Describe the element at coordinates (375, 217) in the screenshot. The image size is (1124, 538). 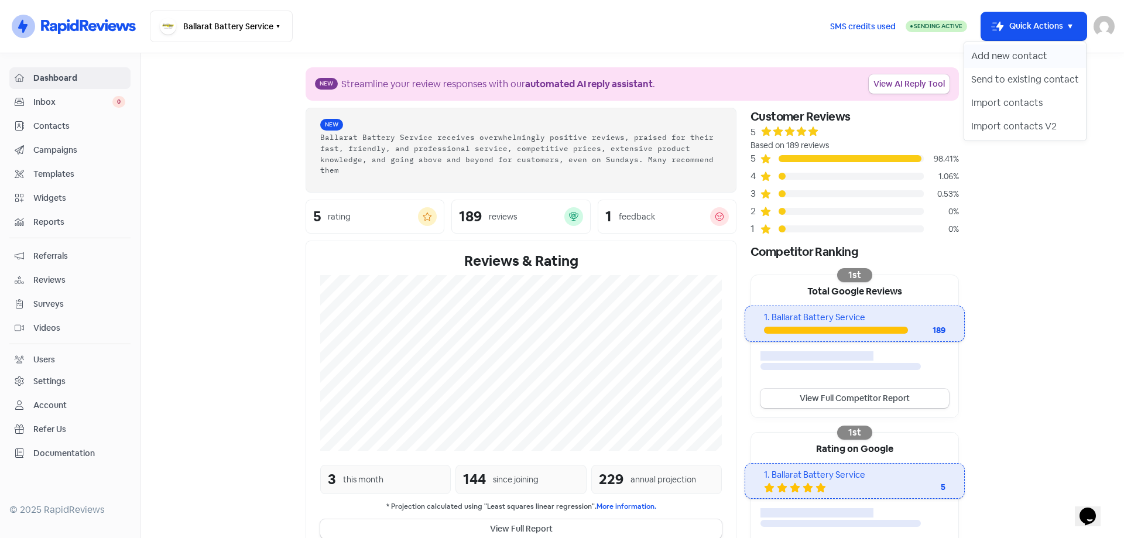
I see `a: 5rating` at that location.